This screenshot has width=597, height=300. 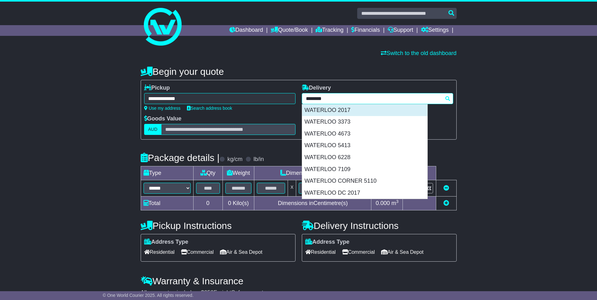 What do you see at coordinates (180, 158) in the screenshot?
I see `h4: Package details |` at bounding box center [180, 158].